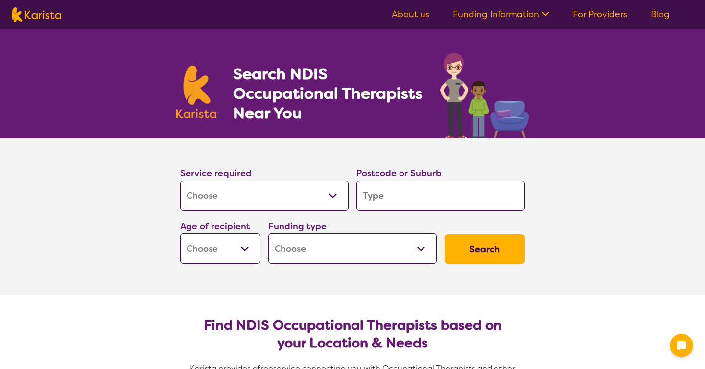 This screenshot has height=369, width=705. What do you see at coordinates (660, 14) in the screenshot?
I see `a: Blog` at bounding box center [660, 14].